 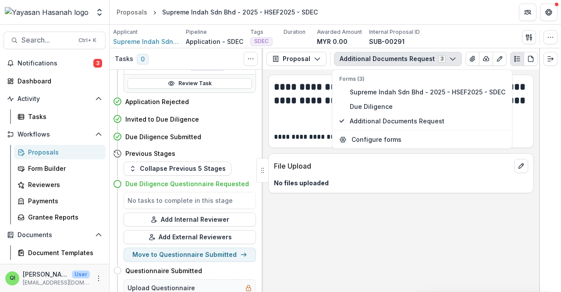 I want to click on div: Ctrl + K, so click(x=87, y=40).